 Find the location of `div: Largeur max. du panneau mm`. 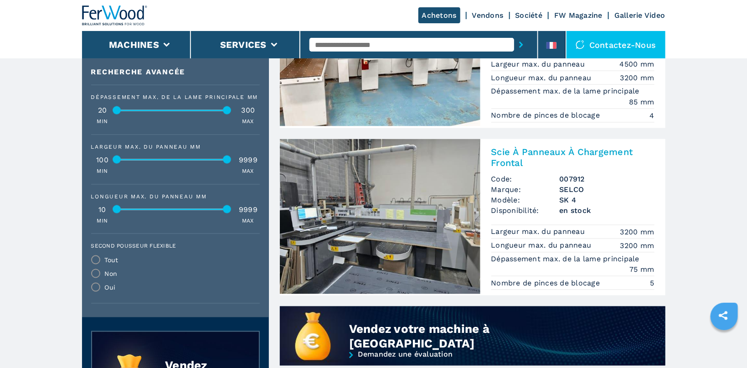

div: Largeur max. du panneau mm is located at coordinates (175, 147).